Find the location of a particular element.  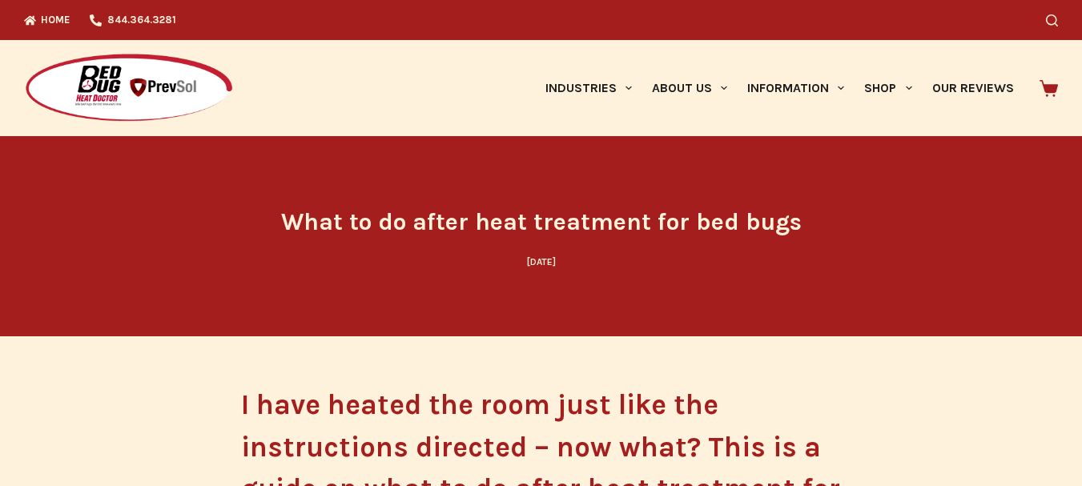

button: Search is located at coordinates (1052, 20).